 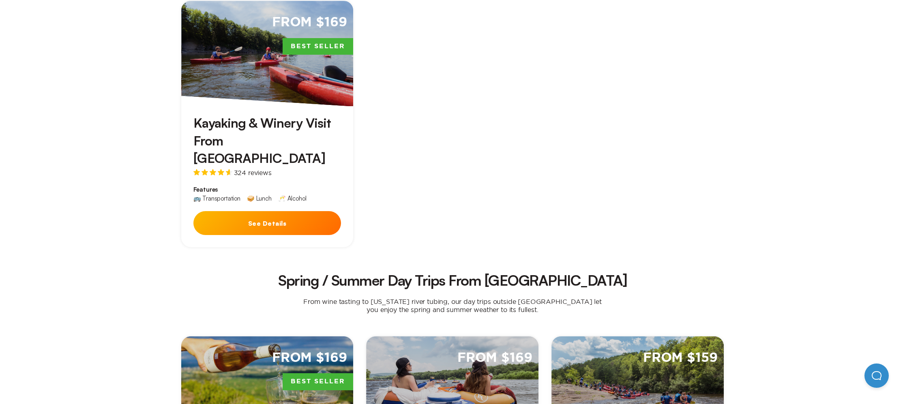 I want to click on span: From $159, so click(x=680, y=358).